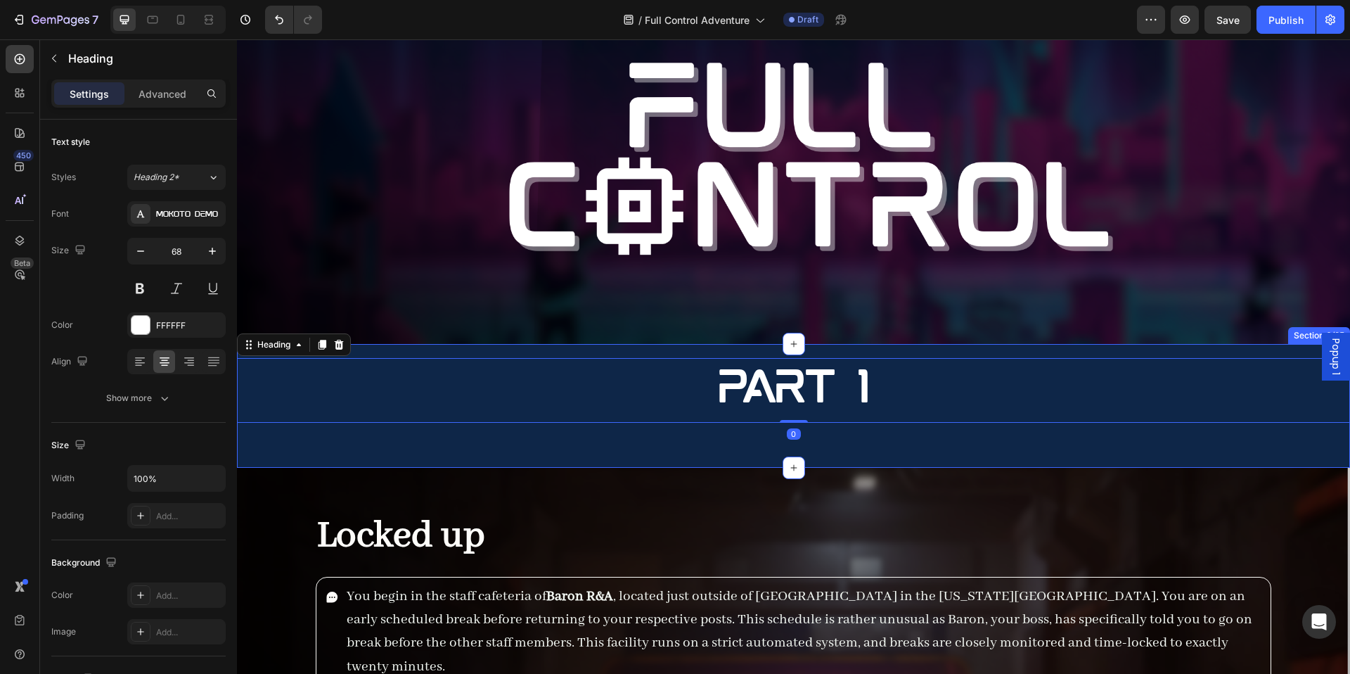 The height and width of the screenshot is (674, 1350). What do you see at coordinates (60, 214) in the screenshot?
I see `div: Font` at bounding box center [60, 214].